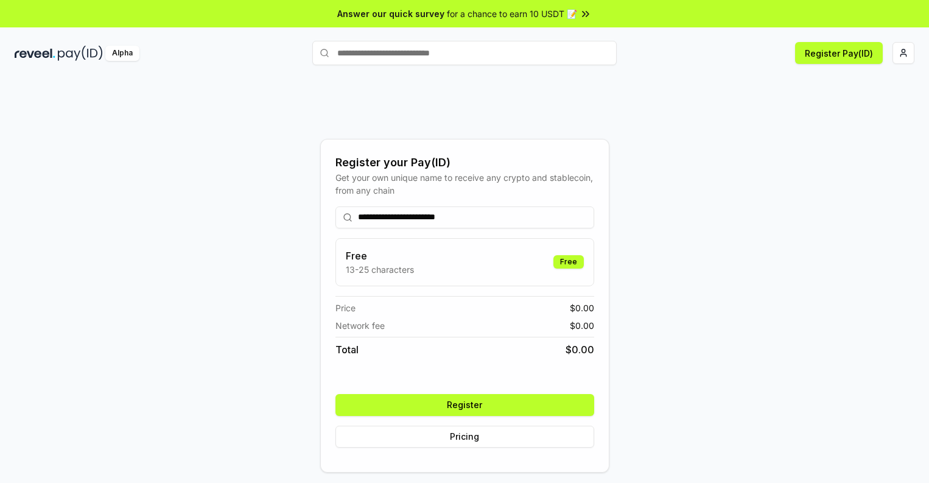 Image resolution: width=929 pixels, height=483 pixels. Describe the element at coordinates (380, 256) in the screenshot. I see `h3: Free` at that location.